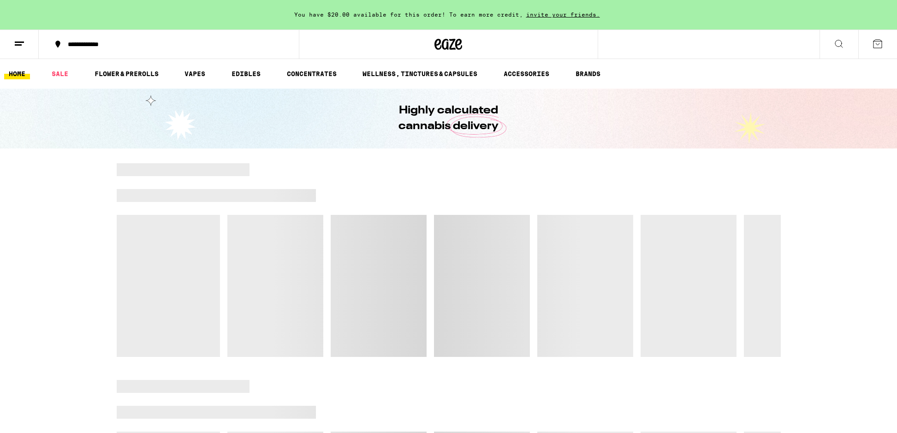 Image resolution: width=897 pixels, height=433 pixels. What do you see at coordinates (246, 74) in the screenshot?
I see `a: EDIBLES` at bounding box center [246, 74].